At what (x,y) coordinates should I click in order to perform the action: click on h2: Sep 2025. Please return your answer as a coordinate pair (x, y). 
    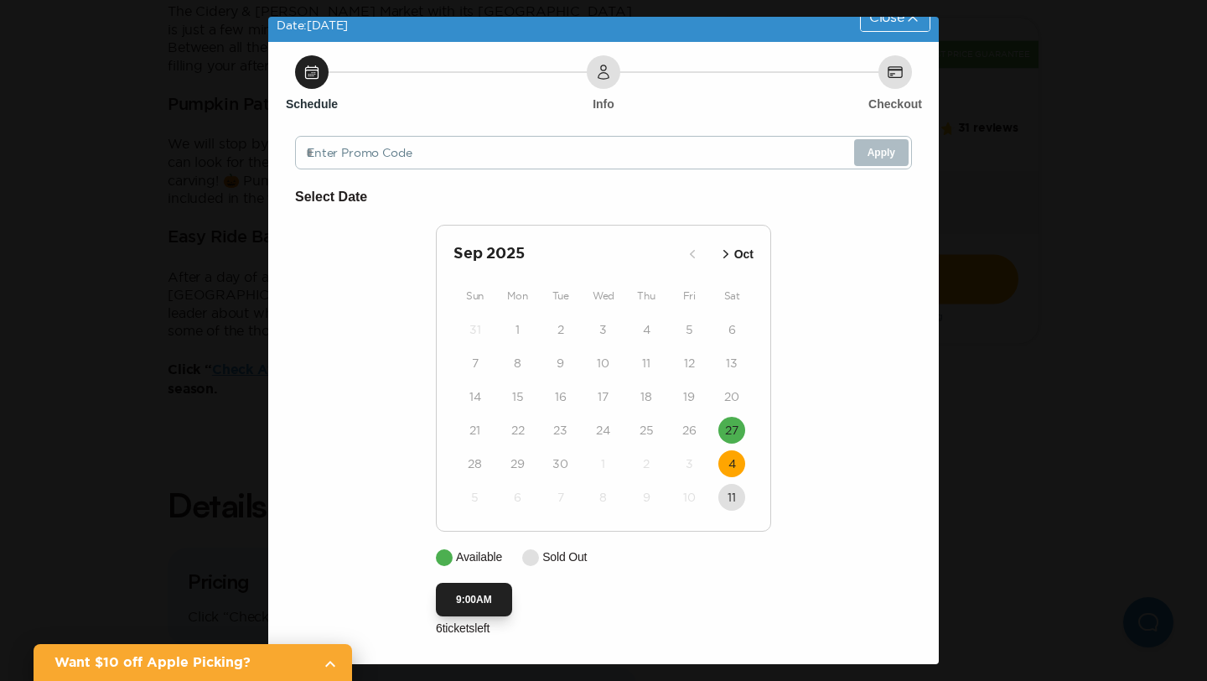
    Looking at the image, I should click on (566, 254).